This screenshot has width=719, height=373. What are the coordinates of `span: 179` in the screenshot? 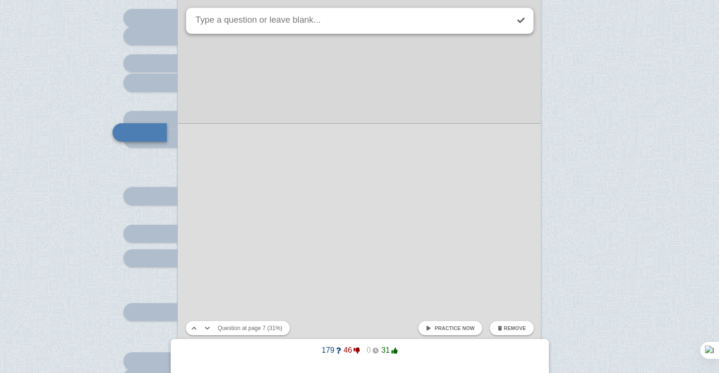 It's located at (331, 351).